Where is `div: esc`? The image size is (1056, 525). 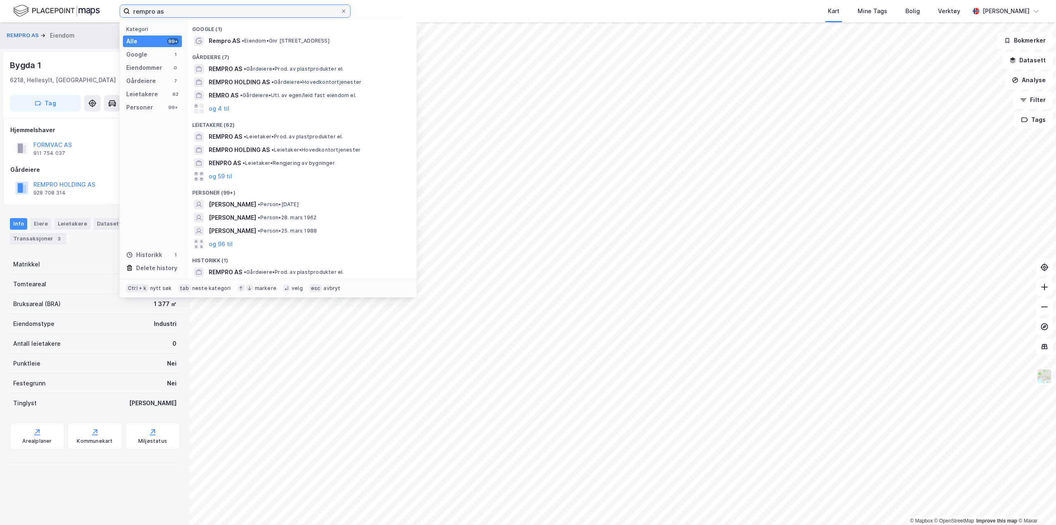 div: esc is located at coordinates (316, 288).